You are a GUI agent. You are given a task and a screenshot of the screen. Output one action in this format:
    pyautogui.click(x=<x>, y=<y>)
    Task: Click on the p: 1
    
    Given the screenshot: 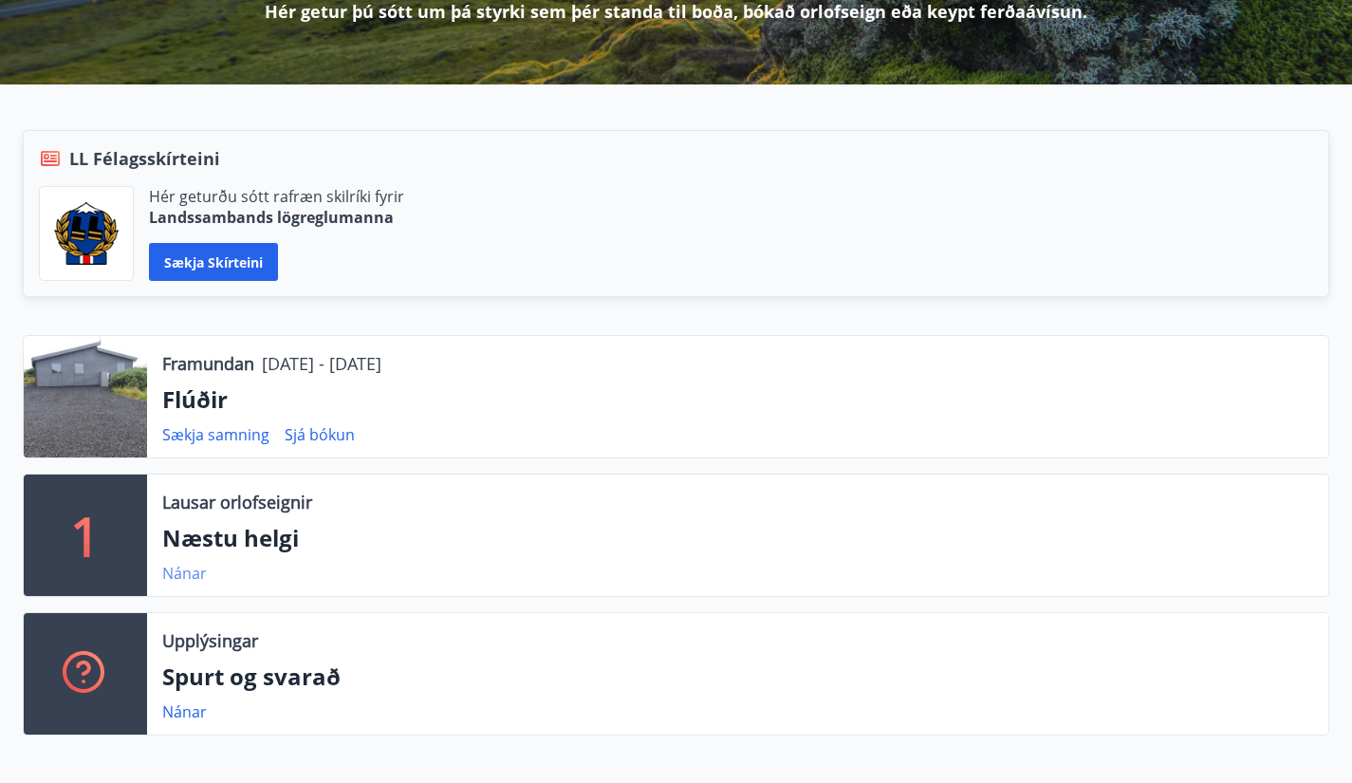 What is the action you would take?
    pyautogui.click(x=85, y=535)
    